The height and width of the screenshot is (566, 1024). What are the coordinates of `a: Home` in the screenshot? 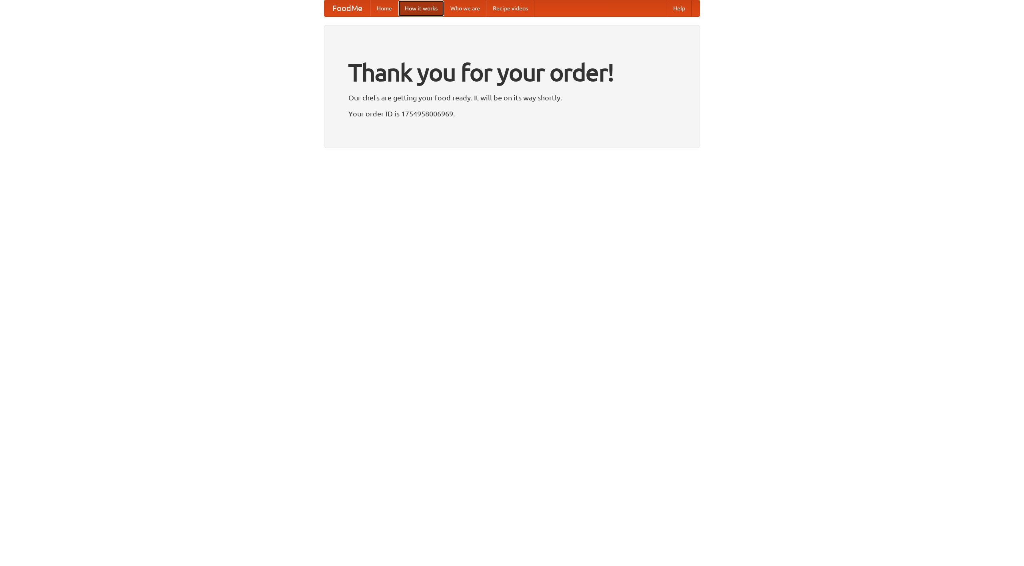 It's located at (384, 8).